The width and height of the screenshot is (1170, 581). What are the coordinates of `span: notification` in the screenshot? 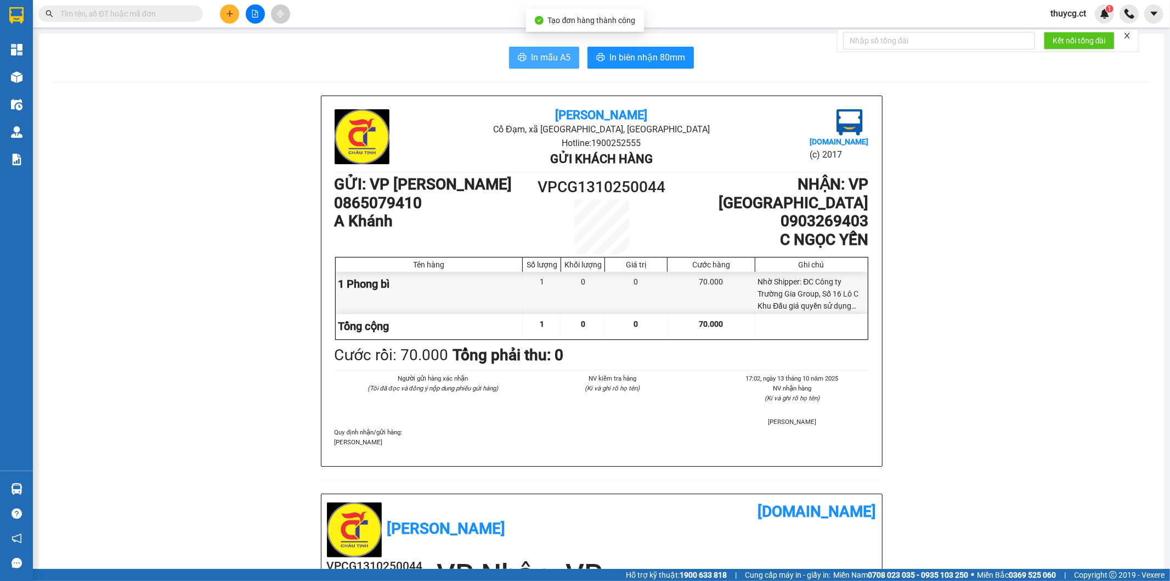 It's located at (16, 538).